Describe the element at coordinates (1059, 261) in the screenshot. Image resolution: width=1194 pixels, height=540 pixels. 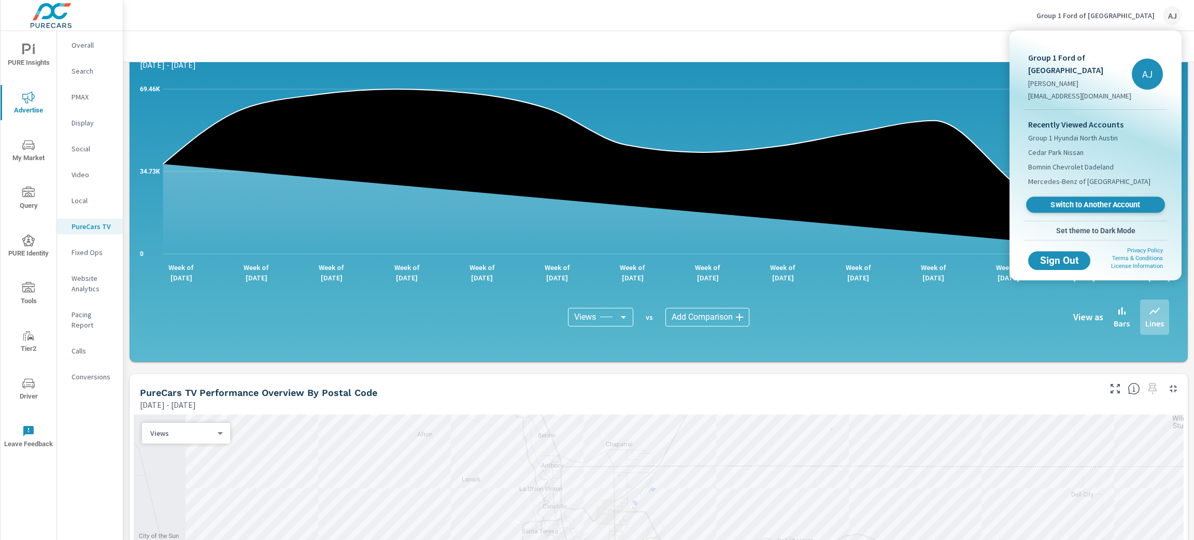
I see `button: Sign Out` at that location.